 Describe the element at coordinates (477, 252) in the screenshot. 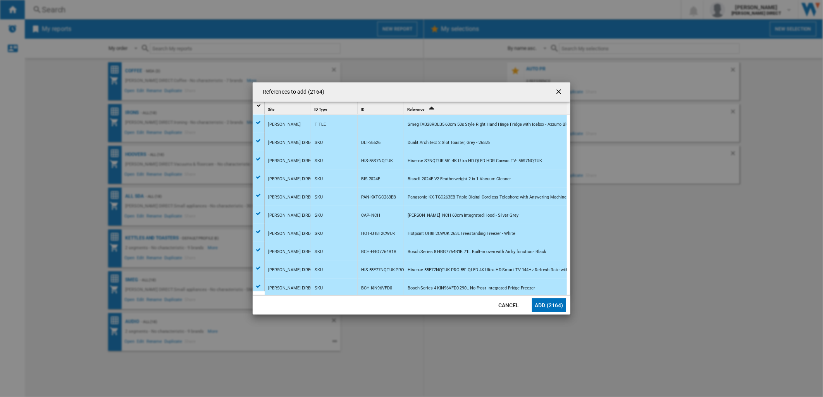

I see `div: Bosch Series 8 HBG7764B1B 71L Built-in oven with Airfry function - Black` at that location.